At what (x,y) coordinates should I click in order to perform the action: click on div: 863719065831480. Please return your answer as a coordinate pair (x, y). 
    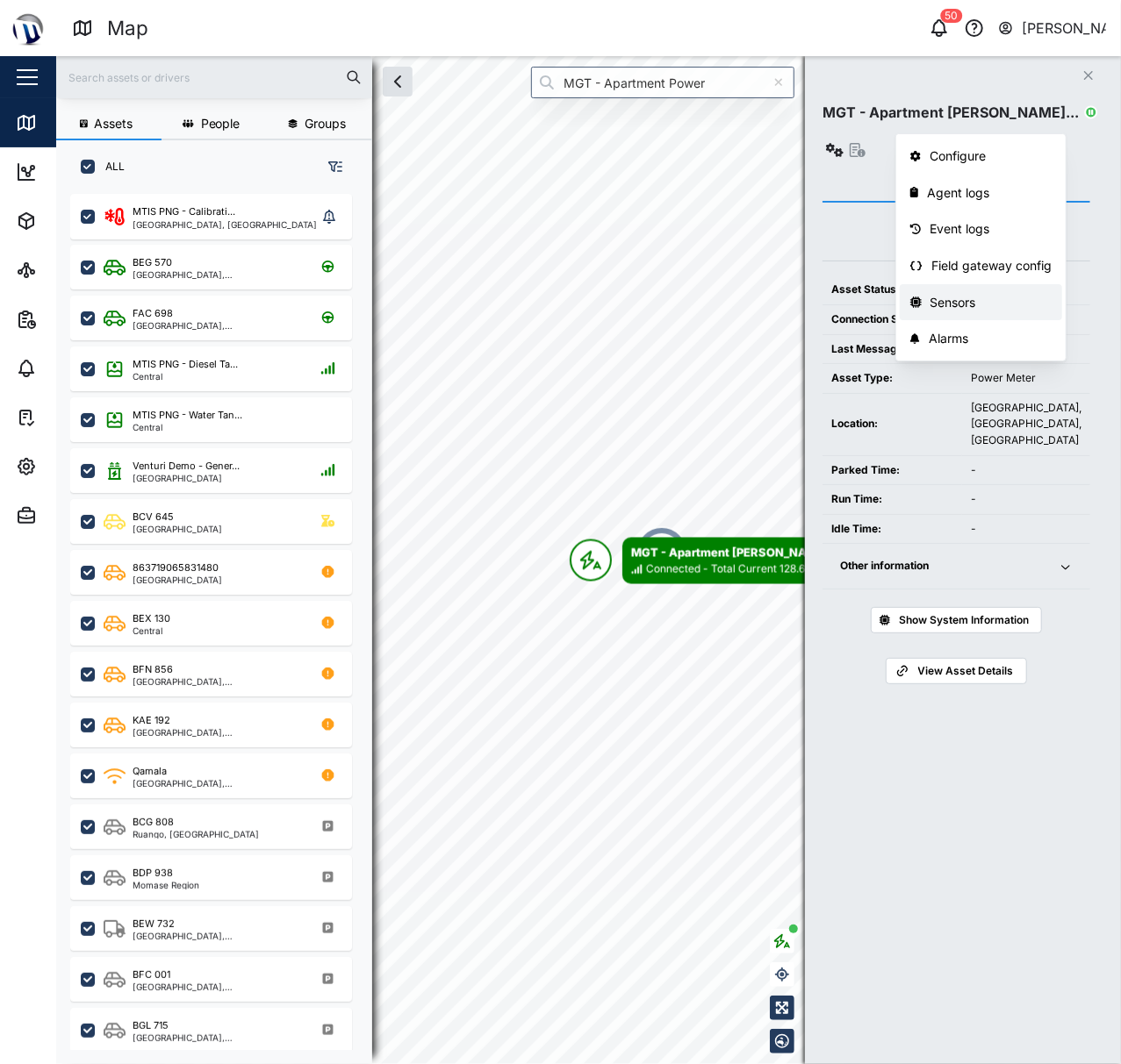
    Looking at the image, I should click on (175, 568).